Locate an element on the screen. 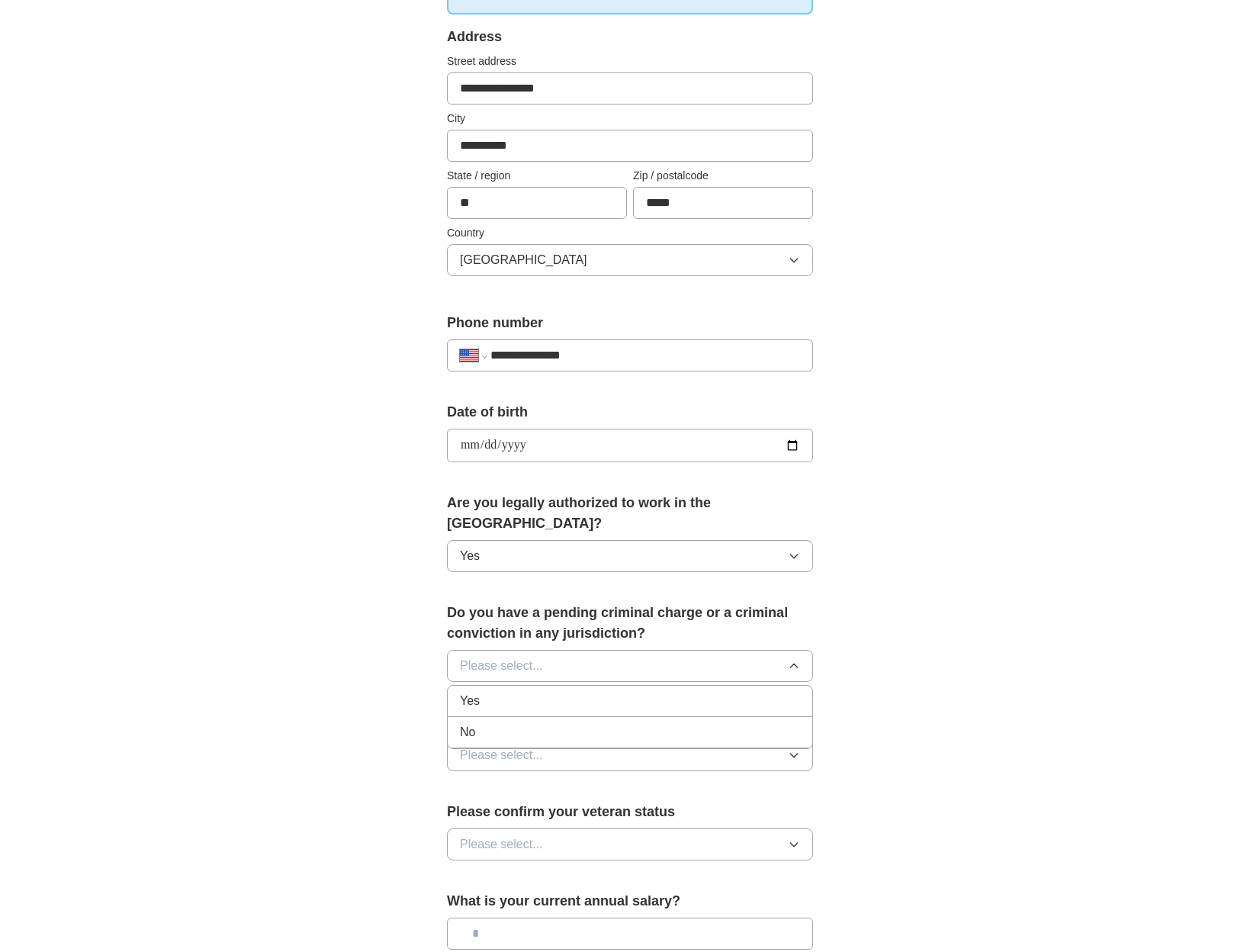  label: Please confirm your veteran status is located at coordinates (630, 811).